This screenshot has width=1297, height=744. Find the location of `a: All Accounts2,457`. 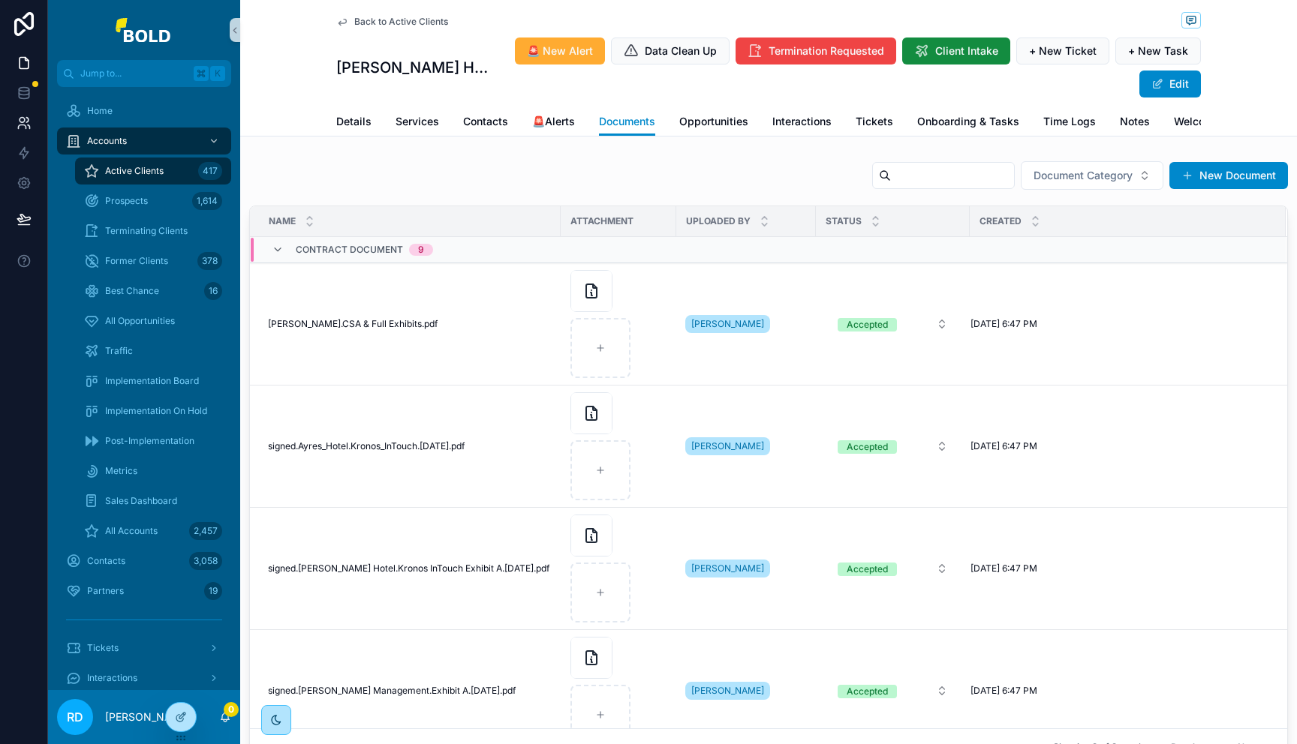

a: All Accounts2,457 is located at coordinates (153, 531).